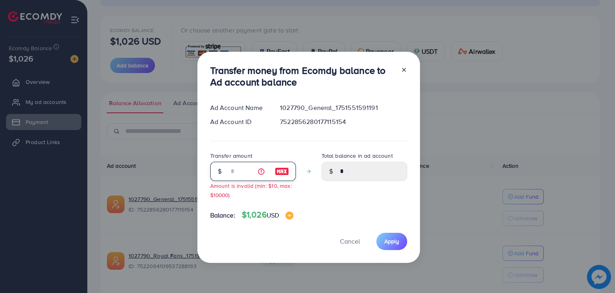 This screenshot has height=293, width=615. Describe the element at coordinates (392, 241) in the screenshot. I see `button: Apply` at that location.